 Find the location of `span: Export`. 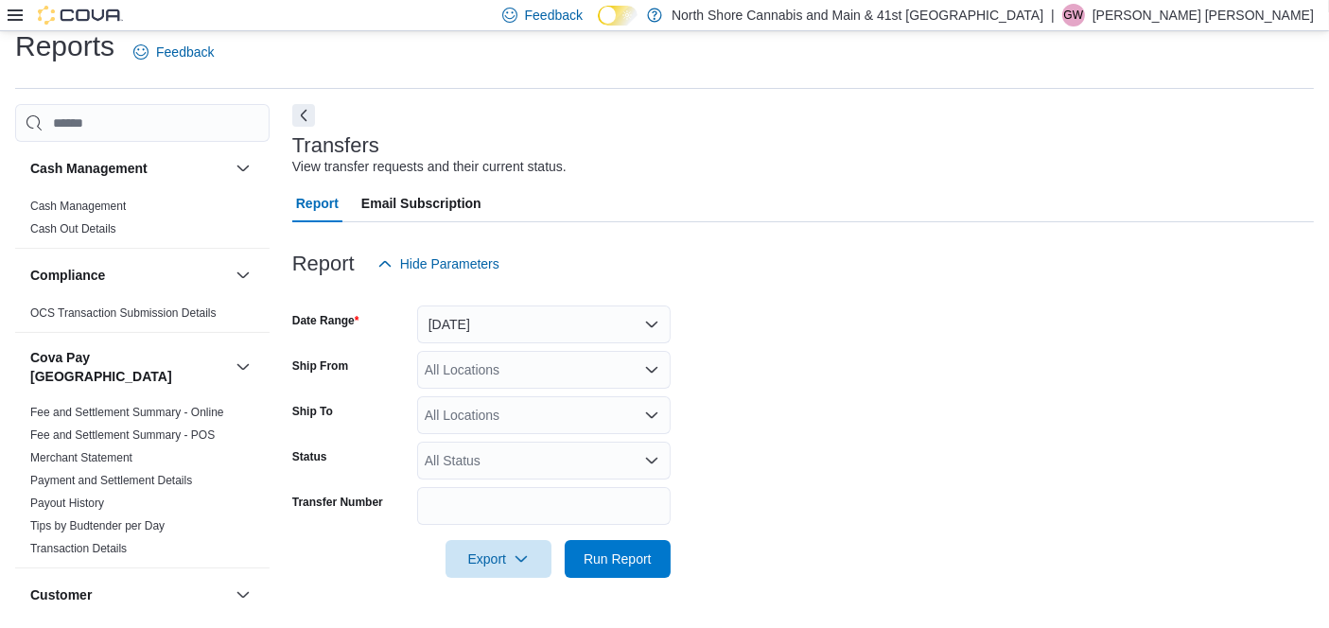

span: Export is located at coordinates (499, 559).